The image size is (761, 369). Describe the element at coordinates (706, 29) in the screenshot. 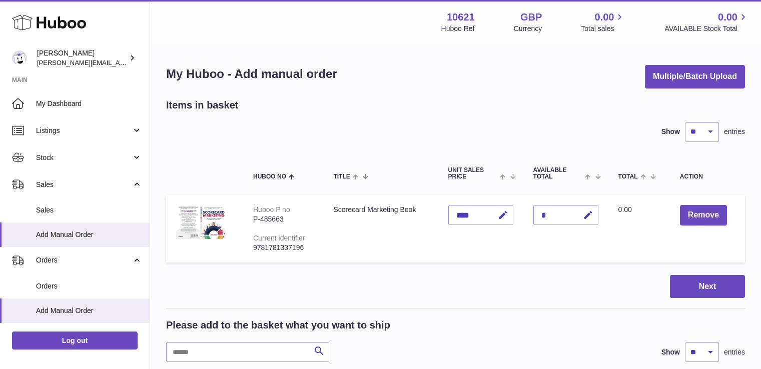

I see `span: AVAILABLE Stock Total` at that location.